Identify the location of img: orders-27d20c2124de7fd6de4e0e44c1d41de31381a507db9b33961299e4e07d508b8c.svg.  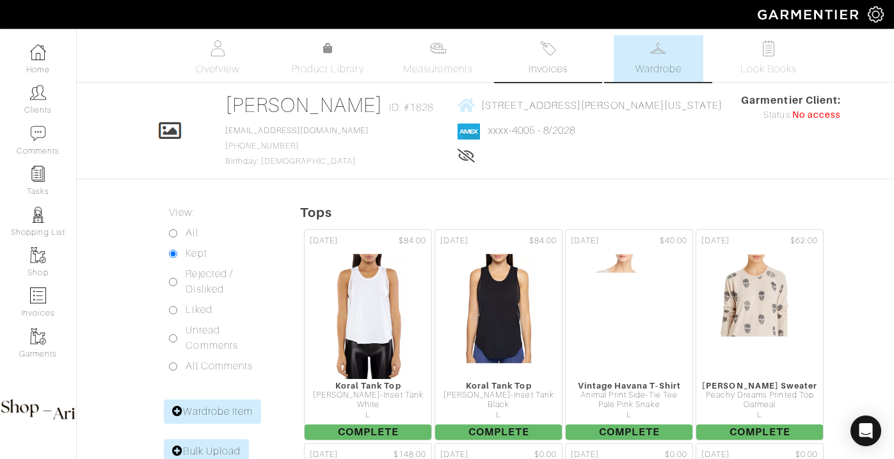
(548, 48).